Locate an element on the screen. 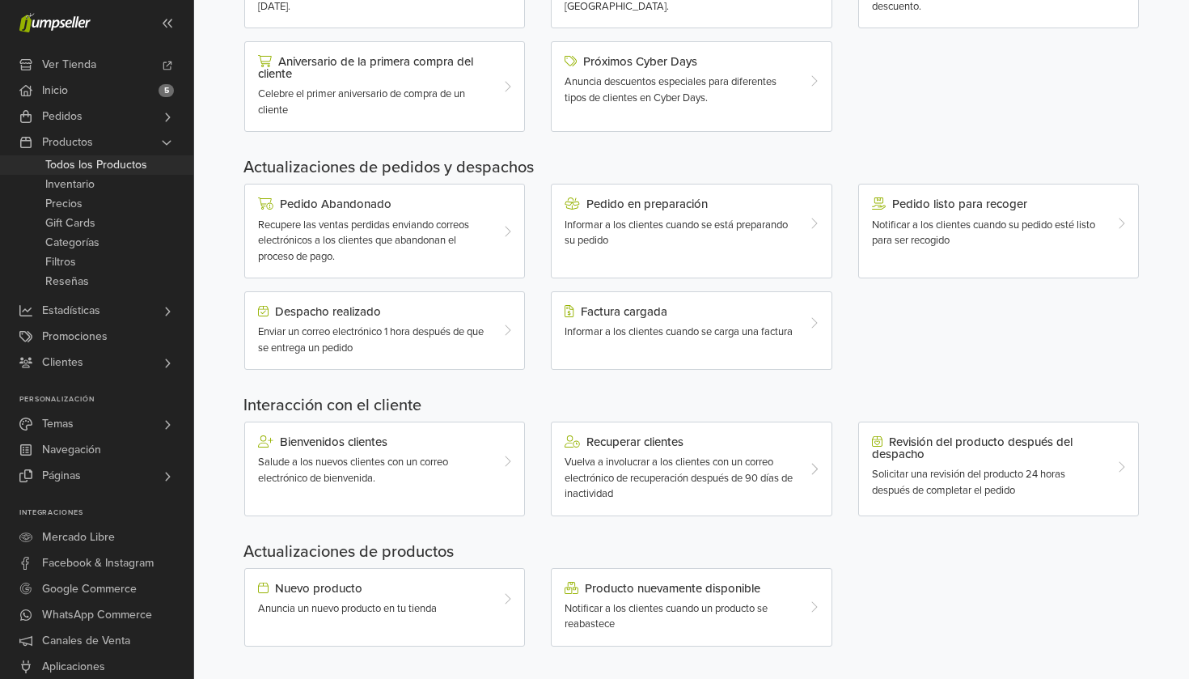  div: Aniversario de la primera compra del cliente is located at coordinates (373, 67).